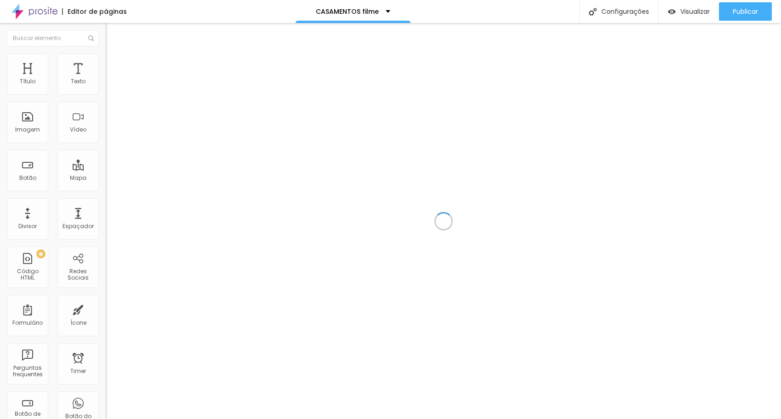 The image size is (781, 419). What do you see at coordinates (78, 274) in the screenshot?
I see `div: Redes Sociais` at bounding box center [78, 274].